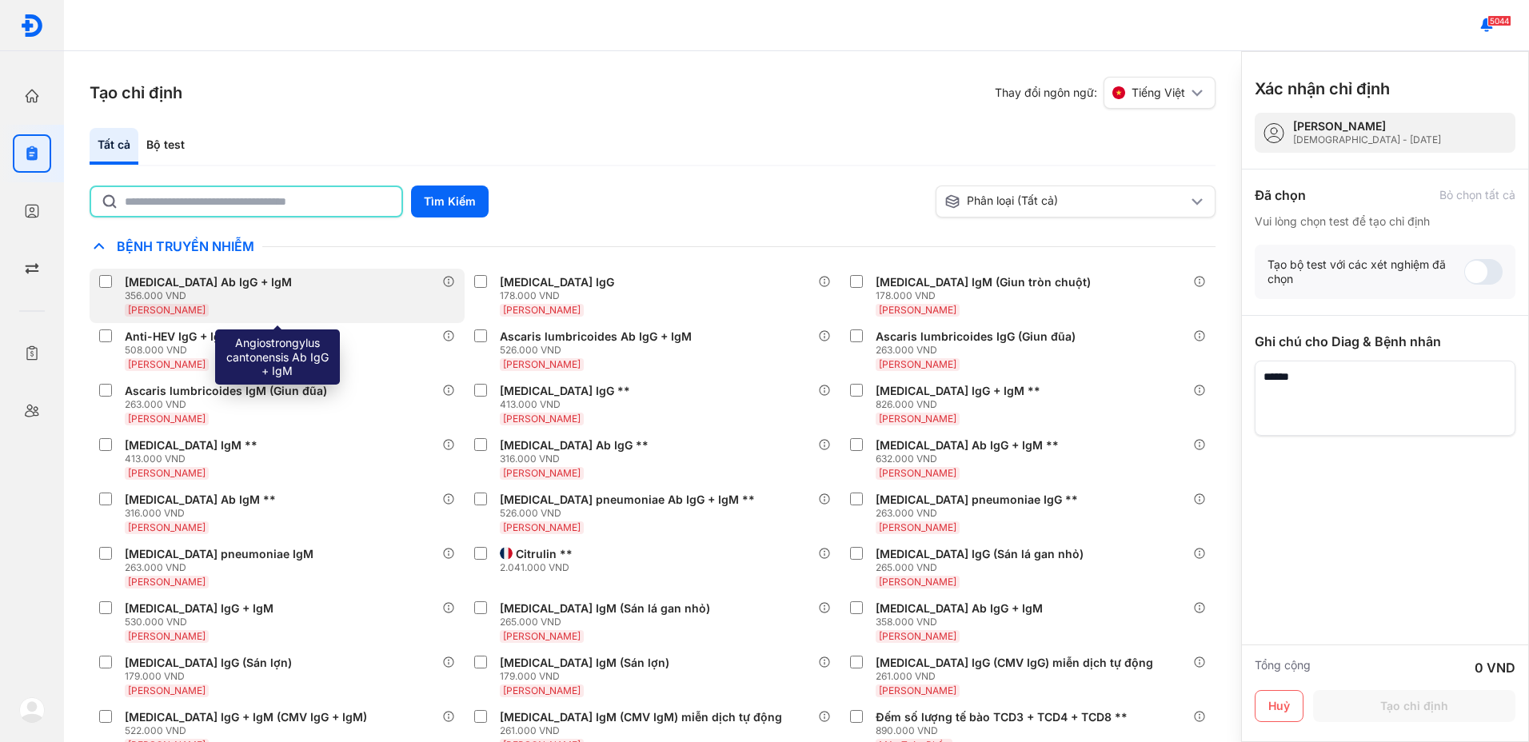 This screenshot has height=742, width=1529. I want to click on div: 0 VND, so click(1495, 668).